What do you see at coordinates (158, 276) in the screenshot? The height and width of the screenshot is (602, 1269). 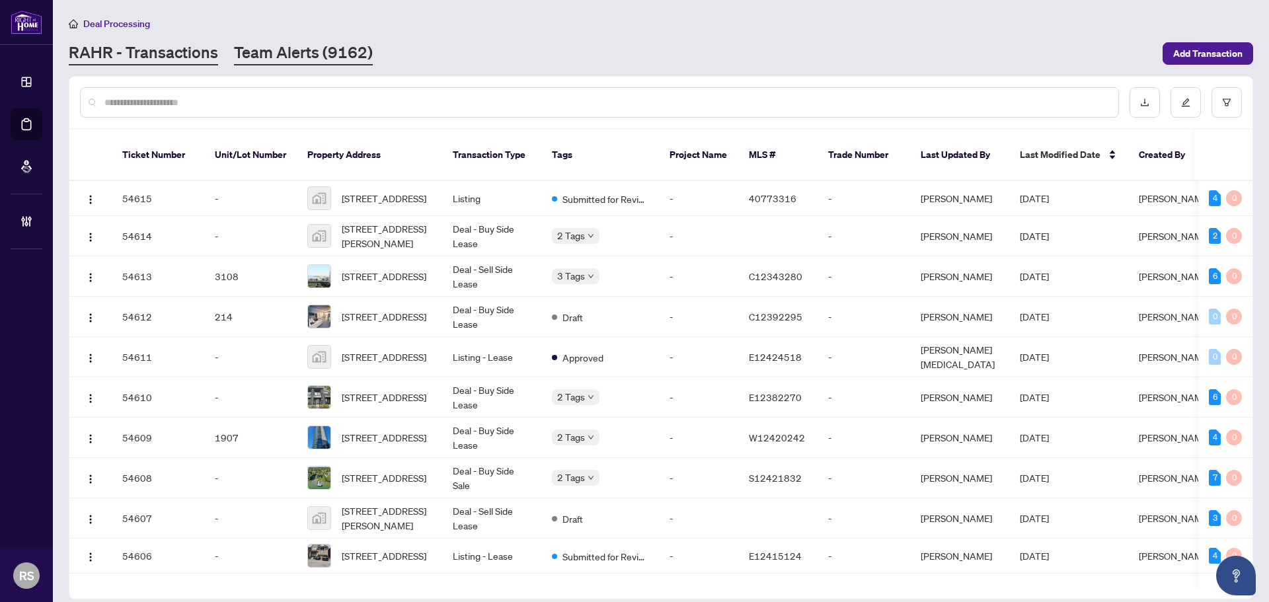 I see `td: 54613` at bounding box center [158, 276].